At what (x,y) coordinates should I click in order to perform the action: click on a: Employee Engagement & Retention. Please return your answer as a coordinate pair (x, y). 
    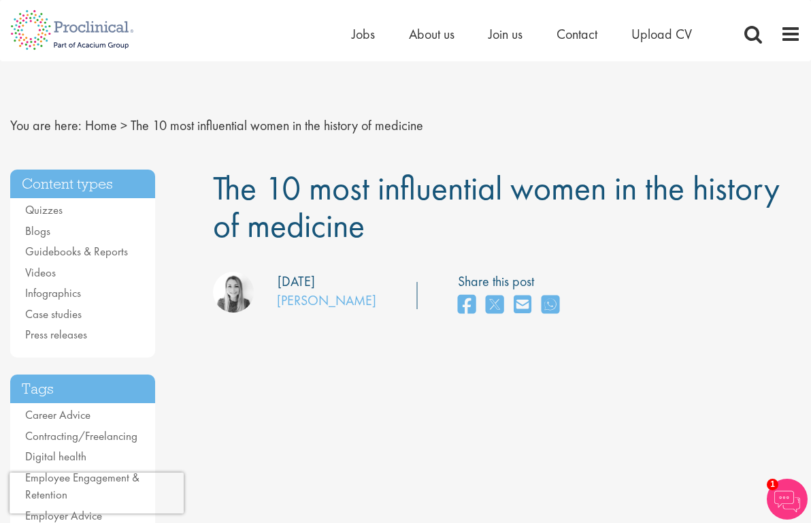
    Looking at the image, I should click on (82, 486).